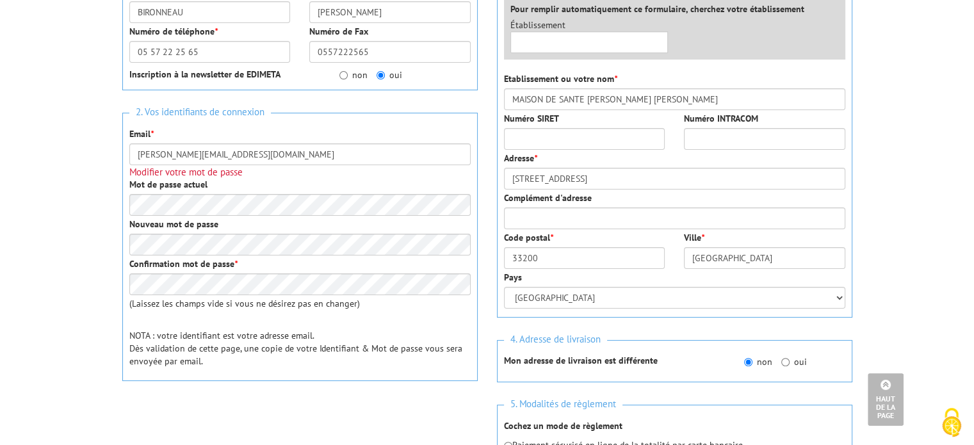 The width and height of the screenshot is (974, 445). Describe the element at coordinates (548, 198) in the screenshot. I see `label: Complément d'adresse` at that location.